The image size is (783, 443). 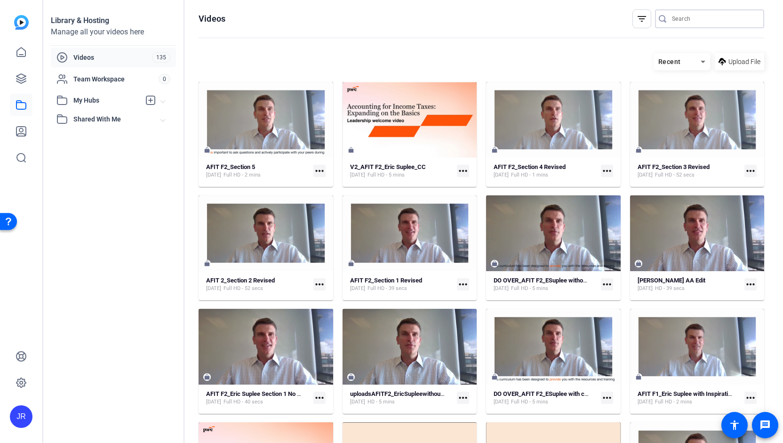 What do you see at coordinates (549, 393) in the screenshot?
I see `strong: DO OVER_AFIT F2_ESuplee with captions` at bounding box center [549, 393].